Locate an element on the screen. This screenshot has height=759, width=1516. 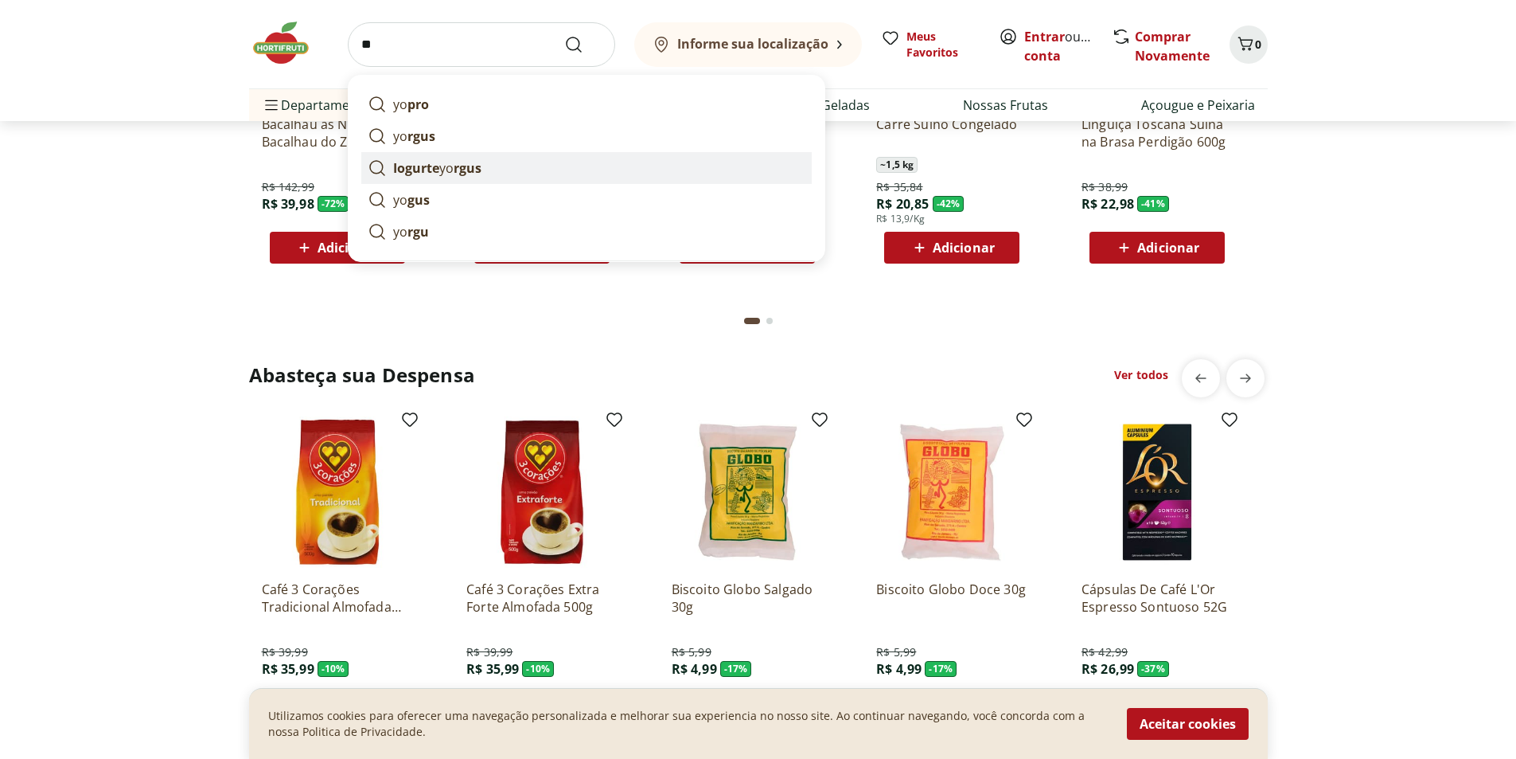
button: next is located at coordinates (1246, 378).